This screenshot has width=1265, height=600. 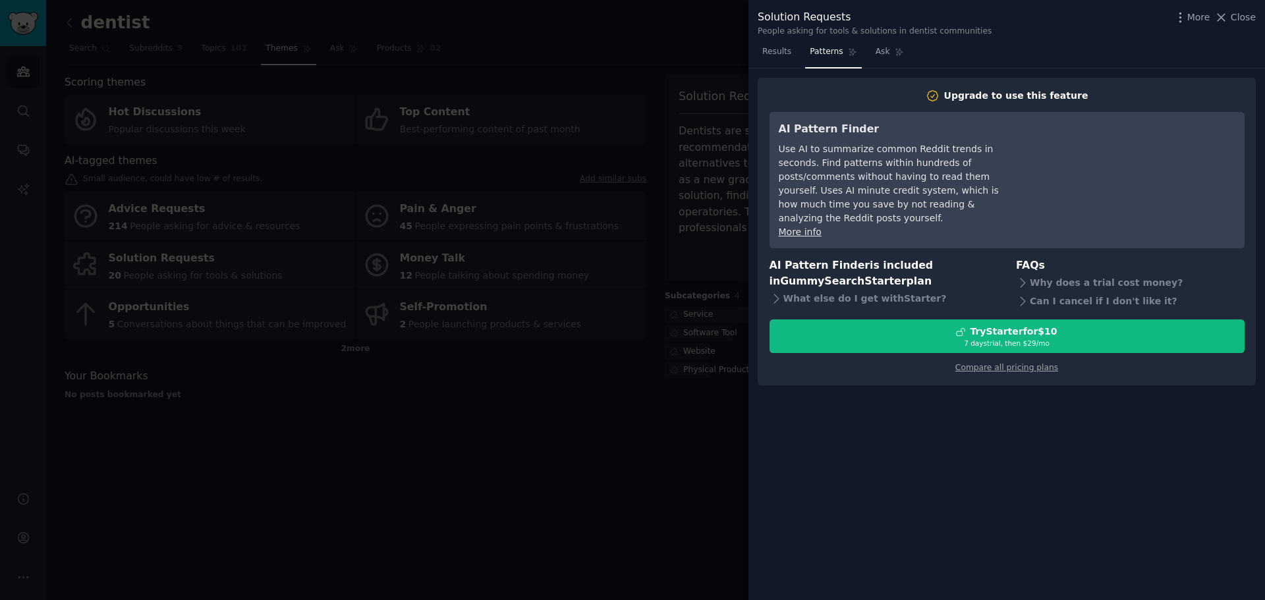 I want to click on div: Try Starter for $10, so click(x=1013, y=331).